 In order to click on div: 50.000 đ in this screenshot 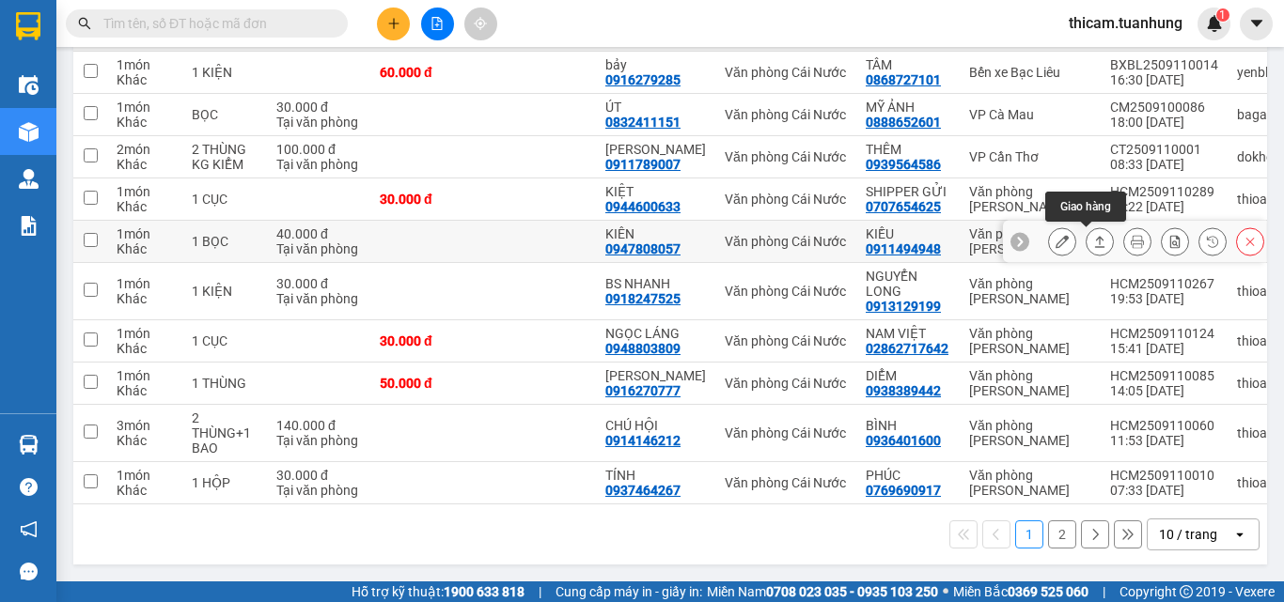, I will do `click(427, 383)`.